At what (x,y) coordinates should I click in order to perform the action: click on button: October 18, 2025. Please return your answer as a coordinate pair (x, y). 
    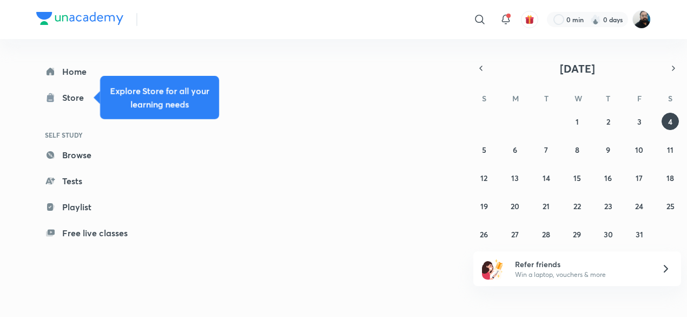
    Looking at the image, I should click on (670, 177).